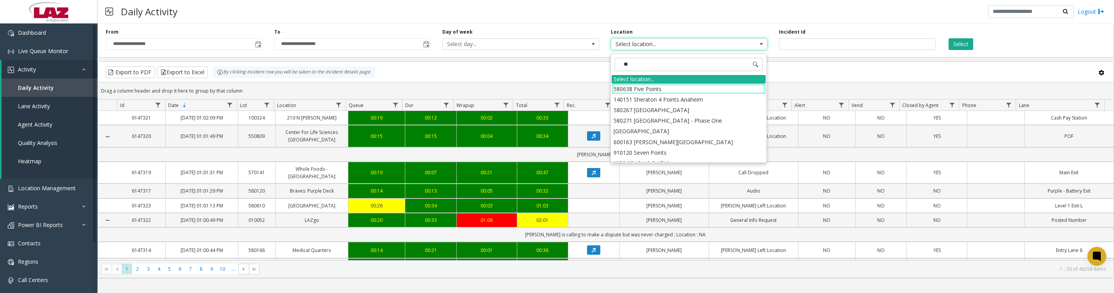 This screenshot has height=293, width=1114. I want to click on a: 00:47, so click(543, 172).